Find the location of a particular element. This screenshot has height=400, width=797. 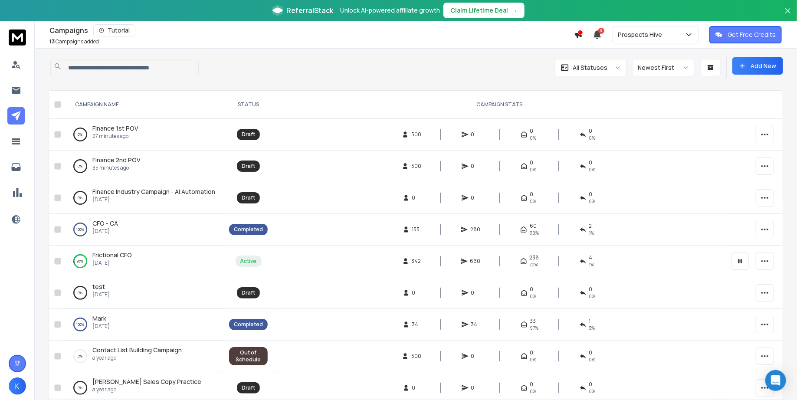

button: K is located at coordinates (17, 386).